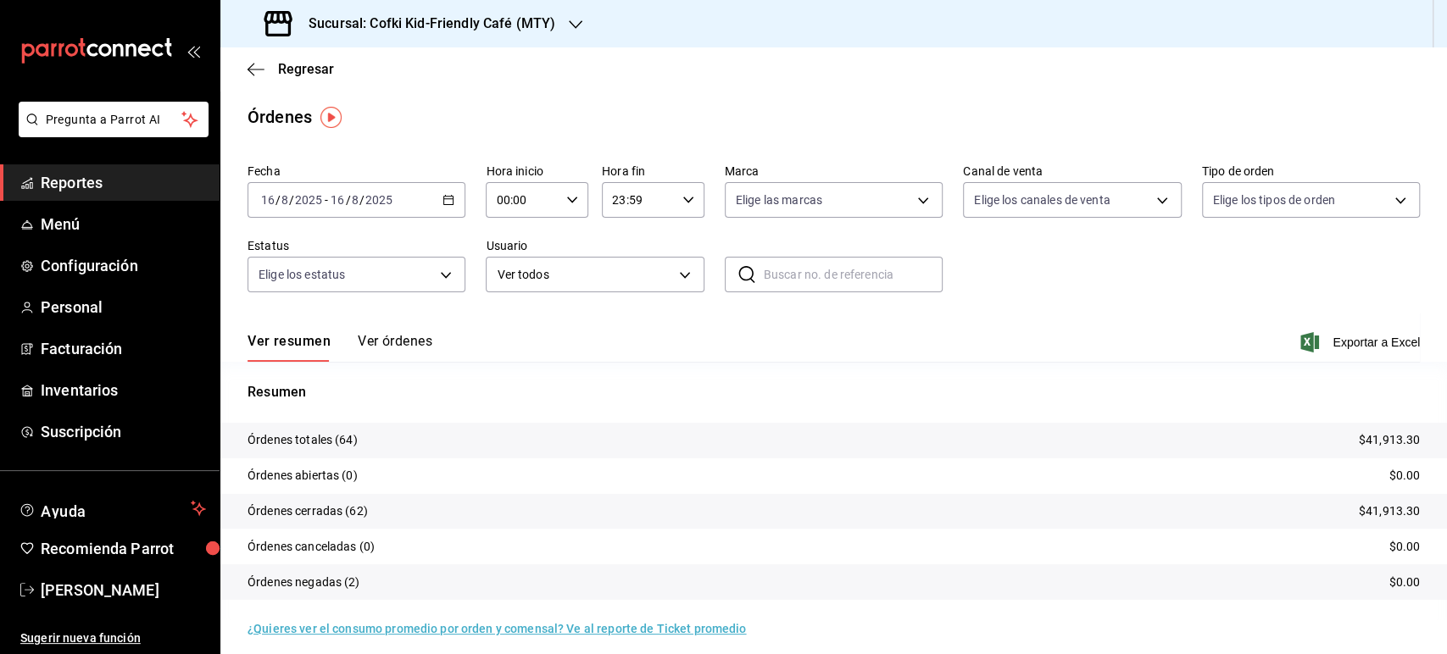 The width and height of the screenshot is (1447, 654). I want to click on span: Reportes, so click(123, 182).